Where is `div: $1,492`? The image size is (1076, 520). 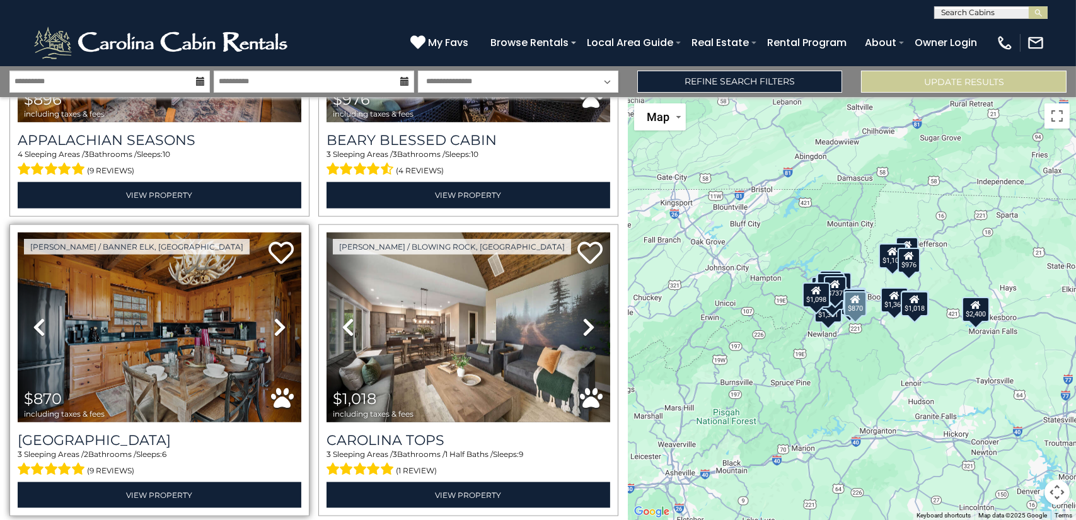
div: $1,492 is located at coordinates (852, 299).